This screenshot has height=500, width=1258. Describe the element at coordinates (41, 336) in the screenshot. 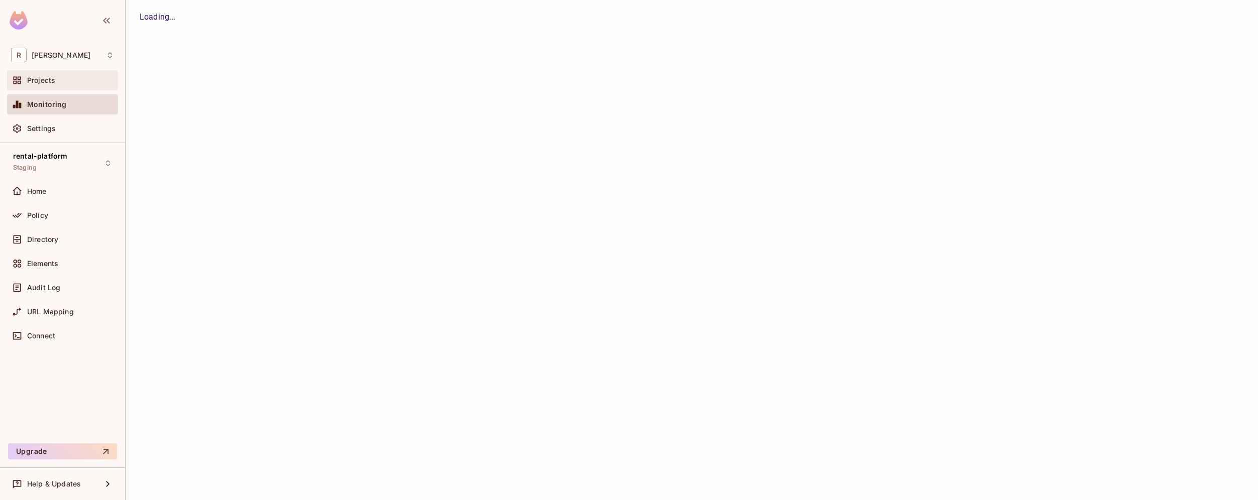

I see `span: Connect` at that location.